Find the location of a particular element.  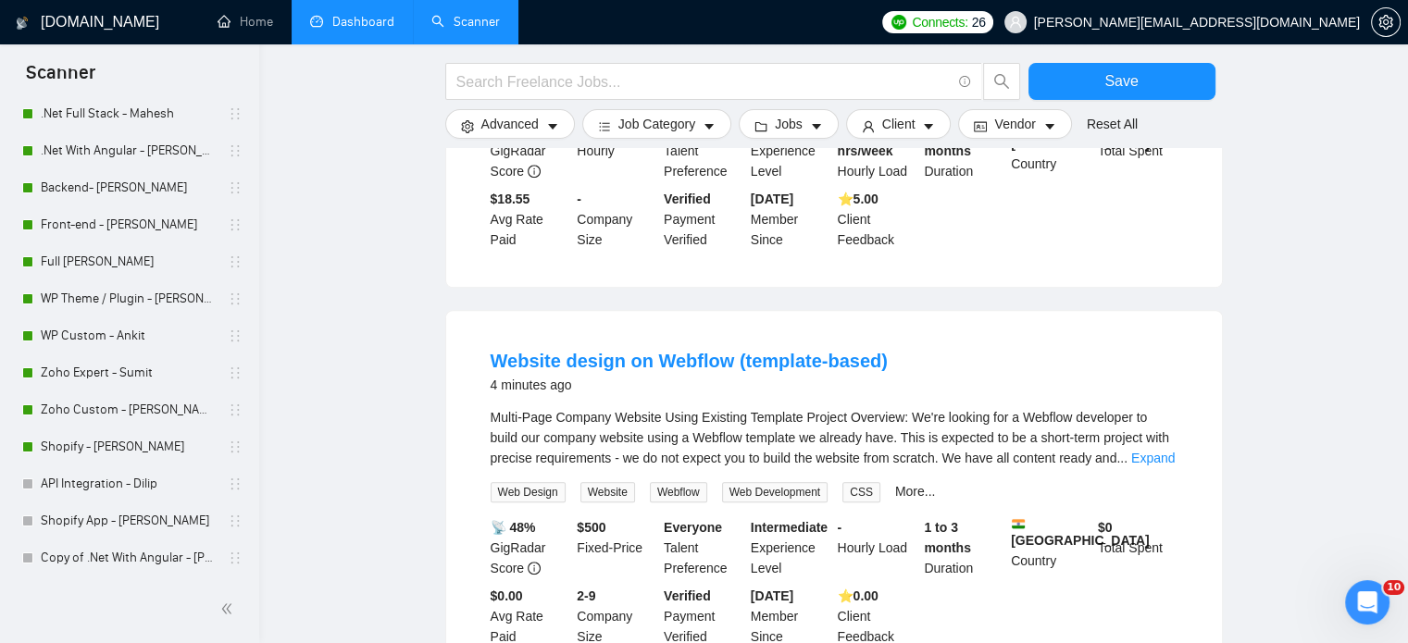

span: Web Development is located at coordinates (775, 492).